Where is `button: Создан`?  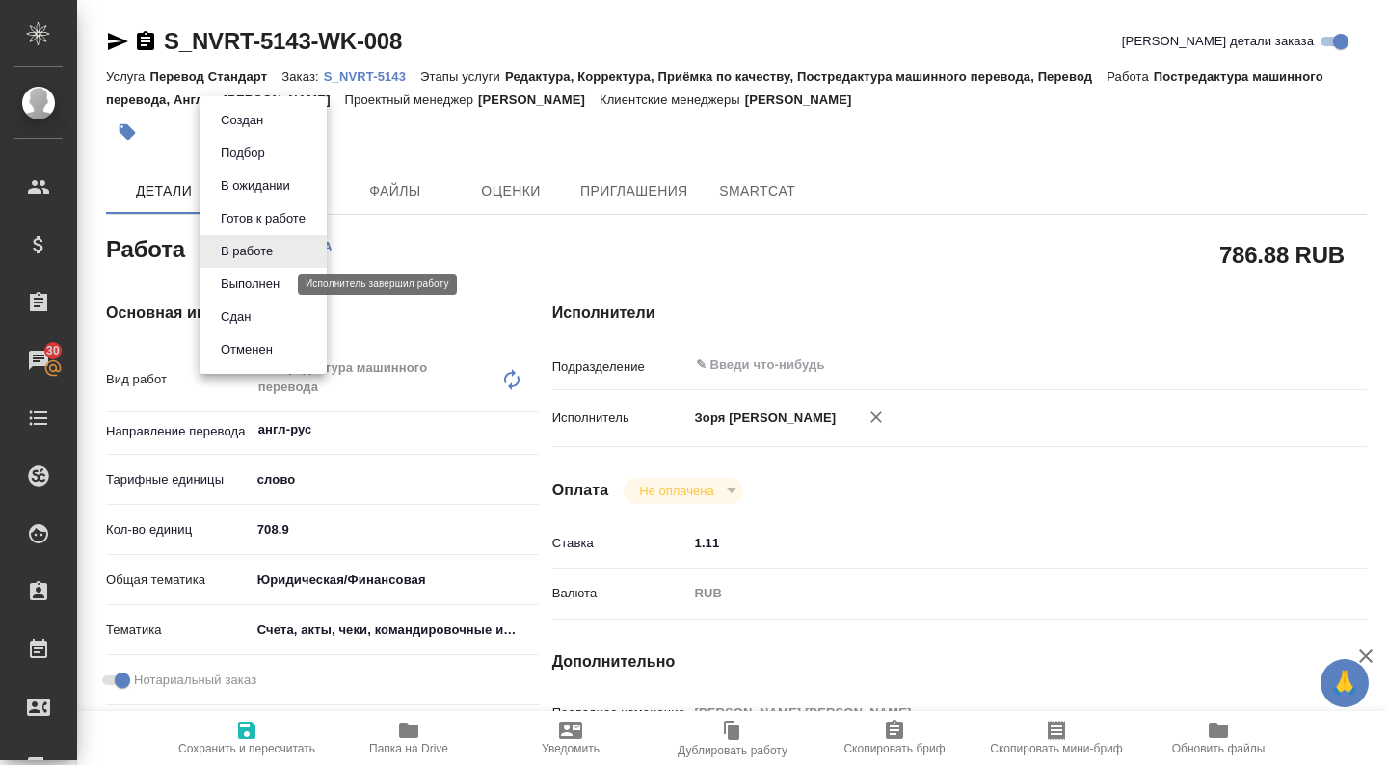
button: Создан is located at coordinates (242, 121).